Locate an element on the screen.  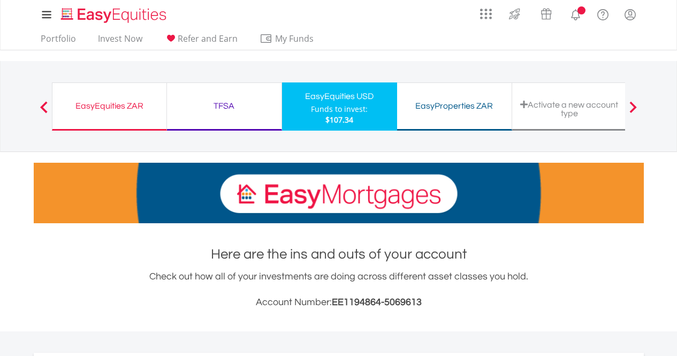
a: Refer and Earn is located at coordinates (201, 41).